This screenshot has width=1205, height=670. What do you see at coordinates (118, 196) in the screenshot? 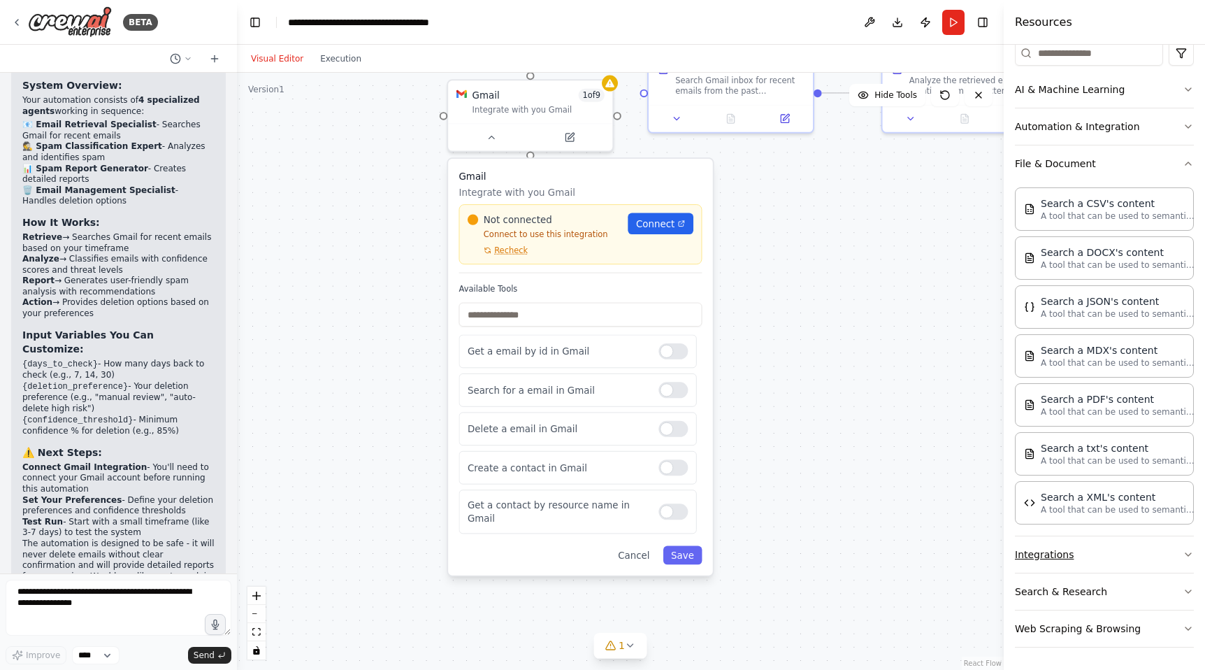
I see `li: - Handles deletion options` at bounding box center [118, 196].